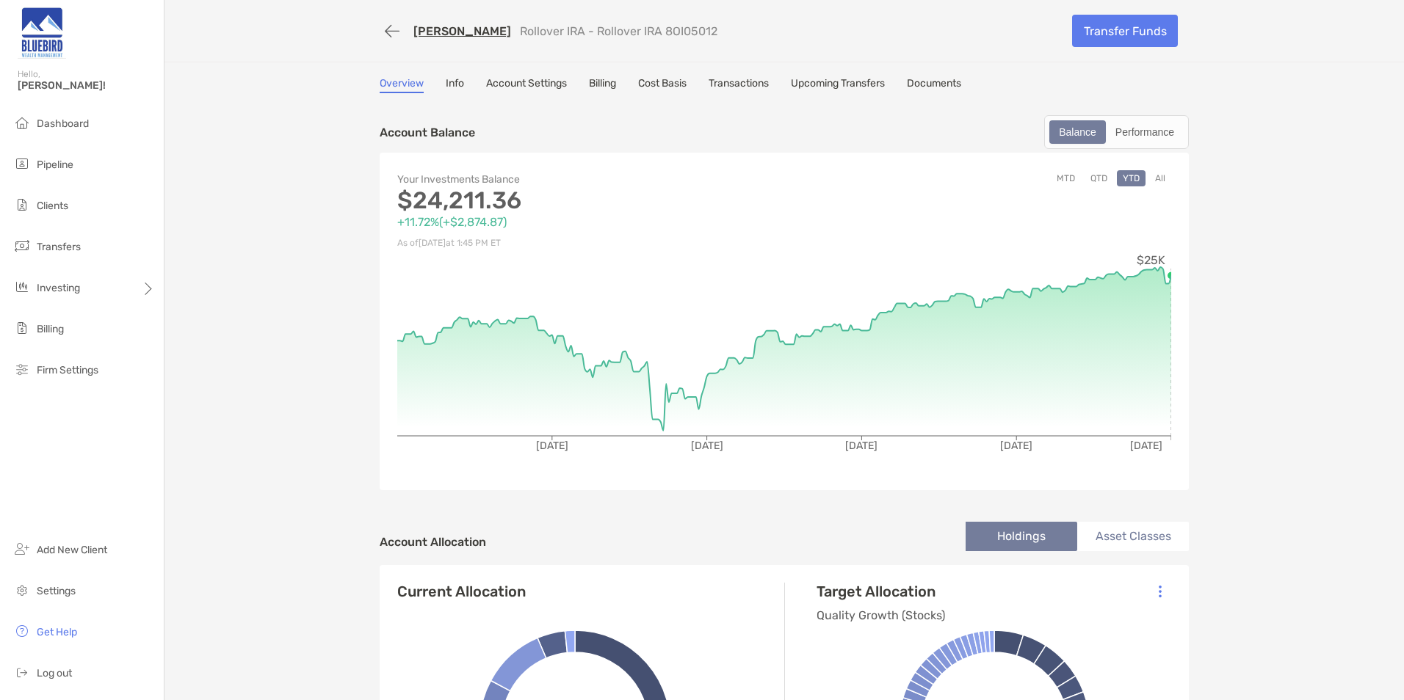  I want to click on img: transfers icon, so click(22, 246).